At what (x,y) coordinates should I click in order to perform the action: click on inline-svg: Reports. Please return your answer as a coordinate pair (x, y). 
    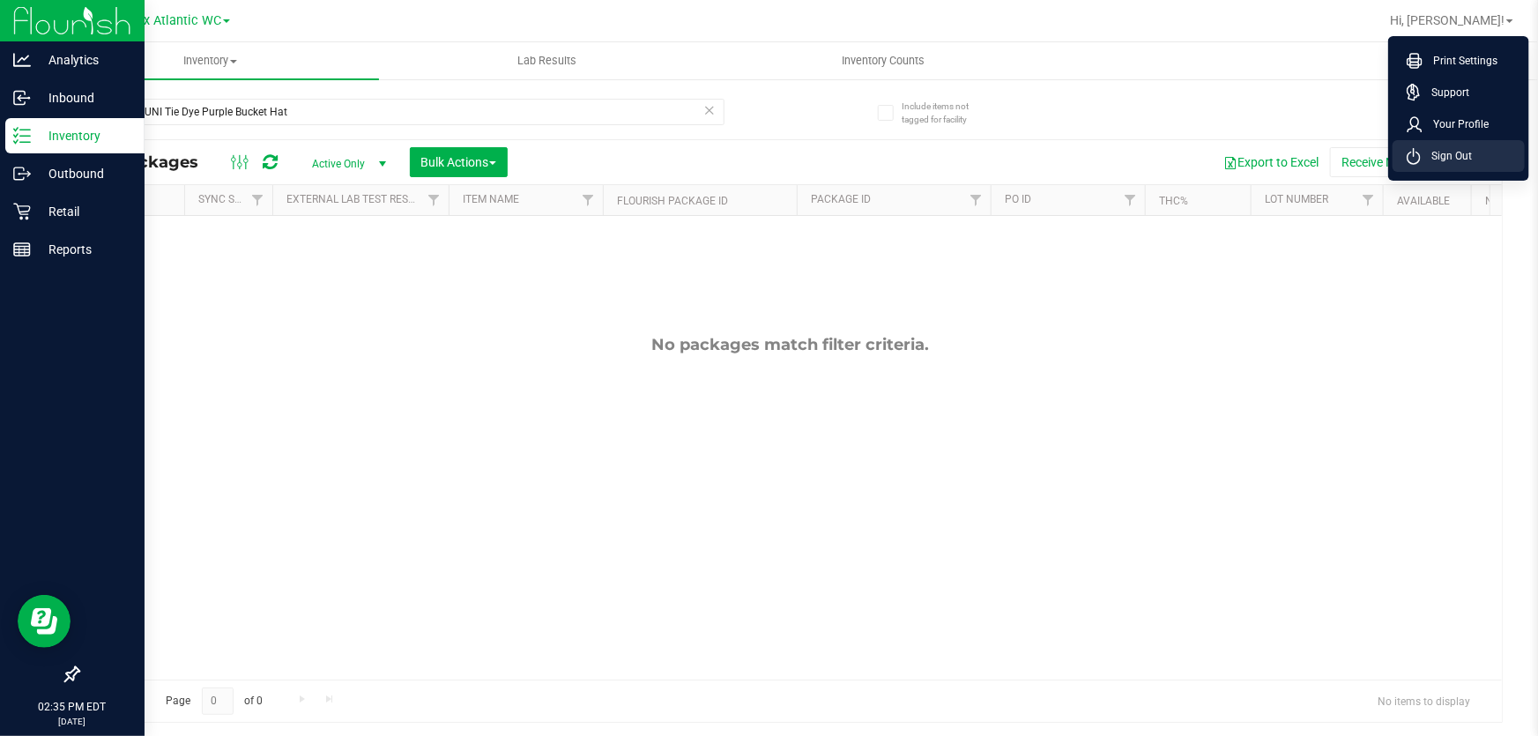
    Looking at the image, I should click on (22, 249).